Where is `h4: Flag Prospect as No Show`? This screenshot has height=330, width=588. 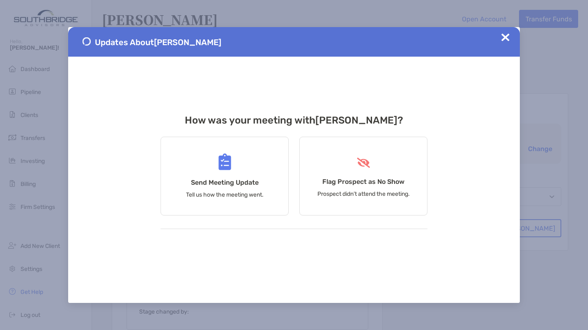
h4: Flag Prospect as No Show is located at coordinates (363, 181).